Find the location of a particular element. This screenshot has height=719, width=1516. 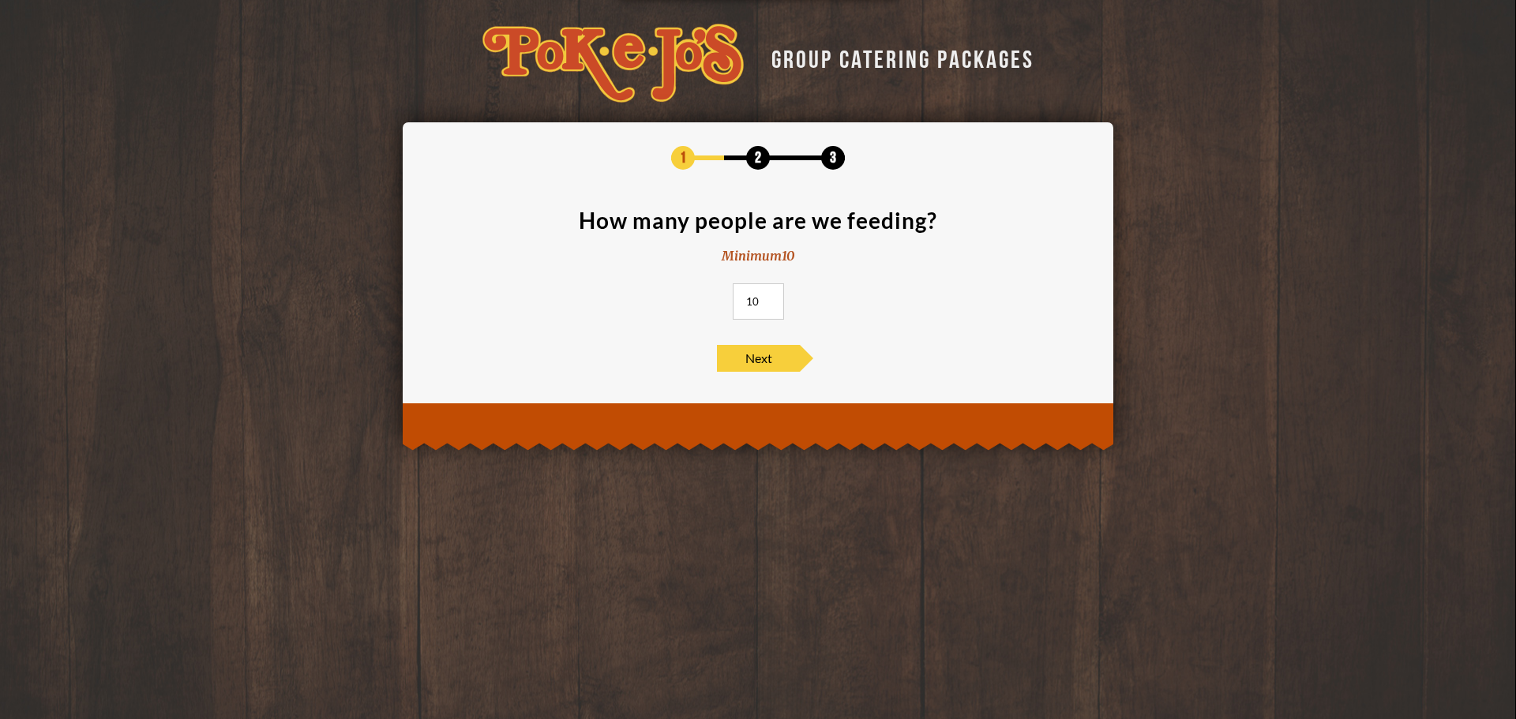

span: 2 is located at coordinates (758, 158).